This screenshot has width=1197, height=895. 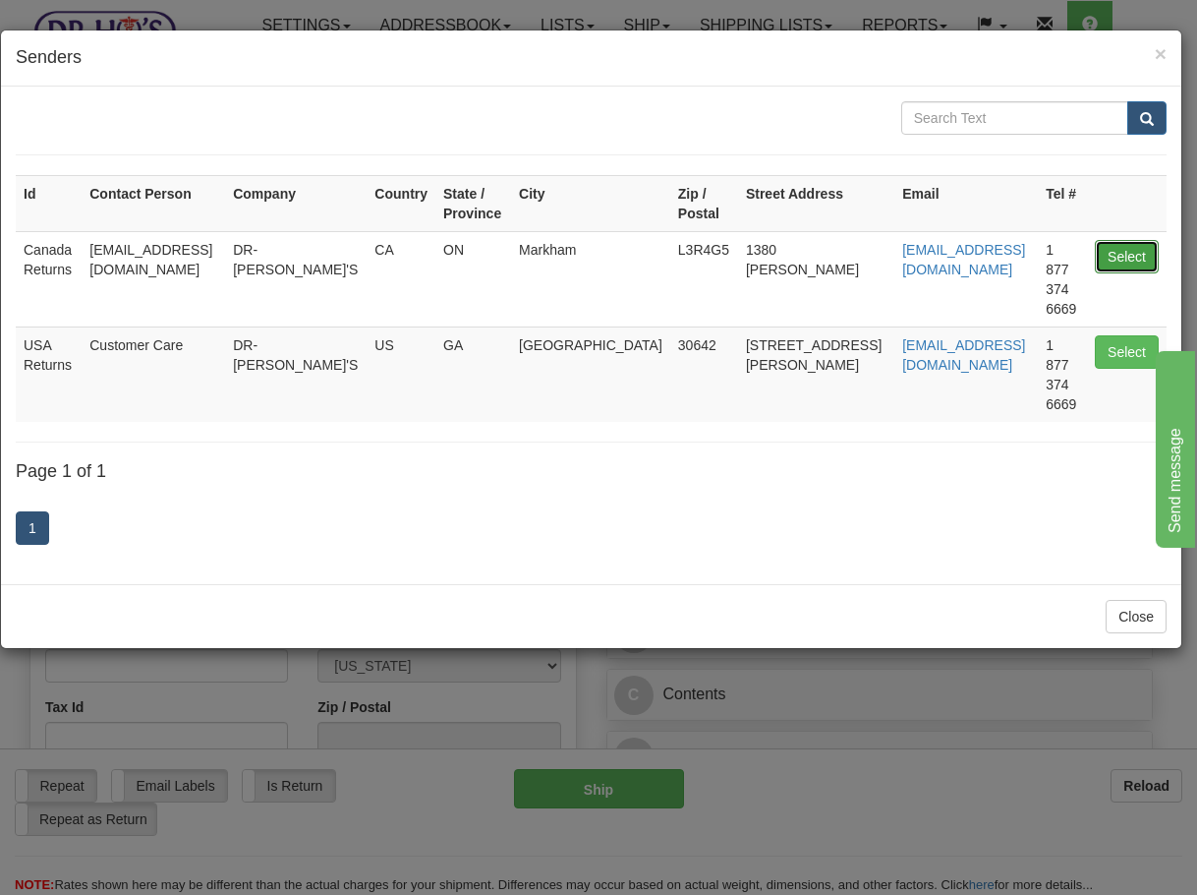 I want to click on td: 30642, so click(x=704, y=374).